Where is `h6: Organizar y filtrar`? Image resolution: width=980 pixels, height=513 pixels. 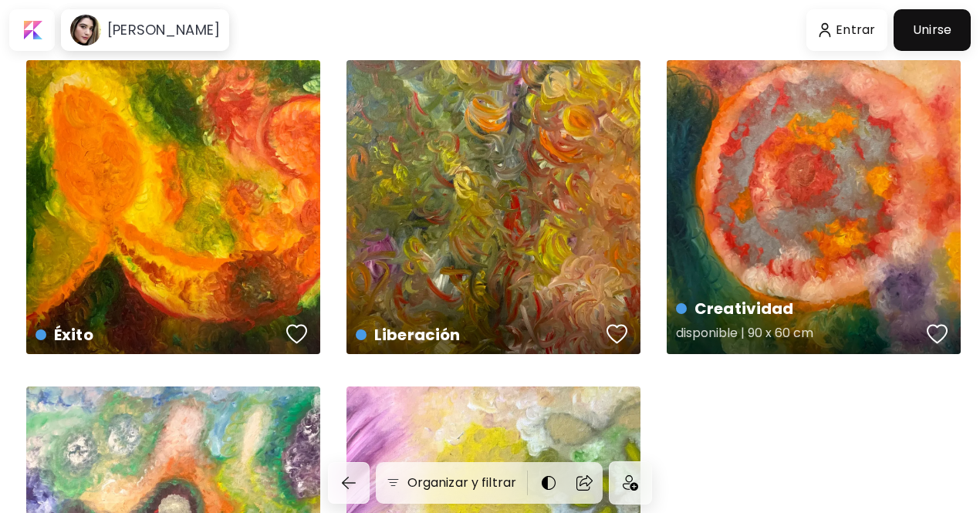 h6: Organizar y filtrar is located at coordinates (461, 483).